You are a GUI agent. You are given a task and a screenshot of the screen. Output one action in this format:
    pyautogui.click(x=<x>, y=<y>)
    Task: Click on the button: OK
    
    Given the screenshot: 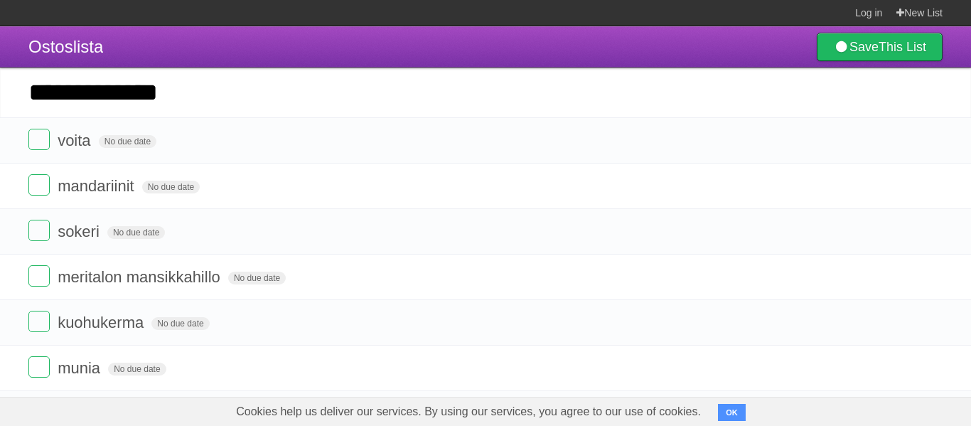 What is the action you would take?
    pyautogui.click(x=732, y=412)
    